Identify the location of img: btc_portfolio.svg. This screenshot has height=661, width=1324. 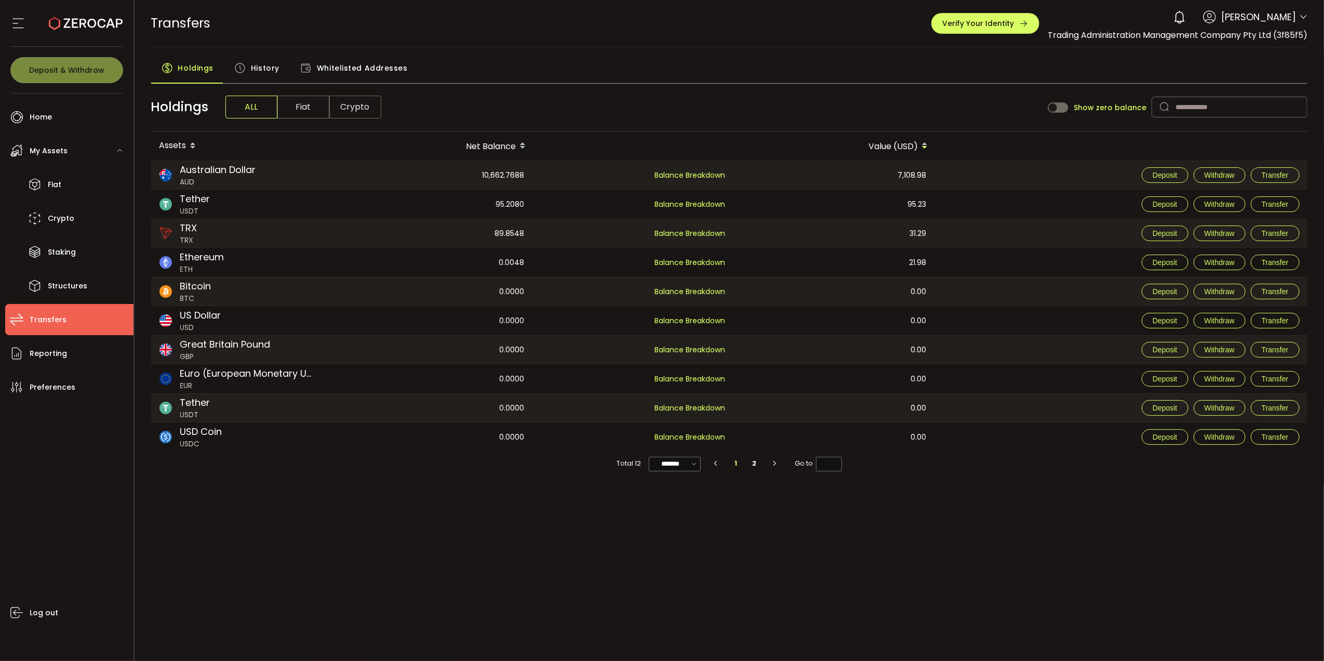
(166, 291).